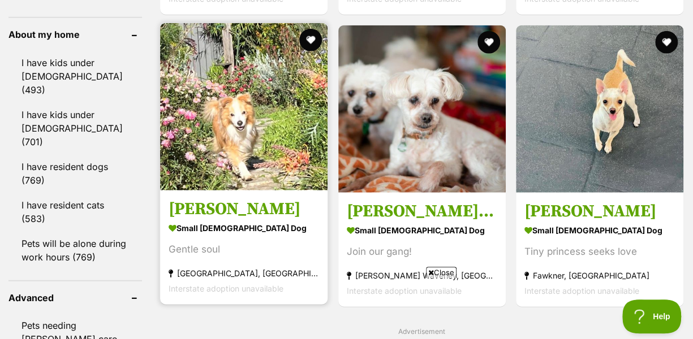 The height and width of the screenshot is (339, 693). I want to click on span: Close, so click(441, 273).